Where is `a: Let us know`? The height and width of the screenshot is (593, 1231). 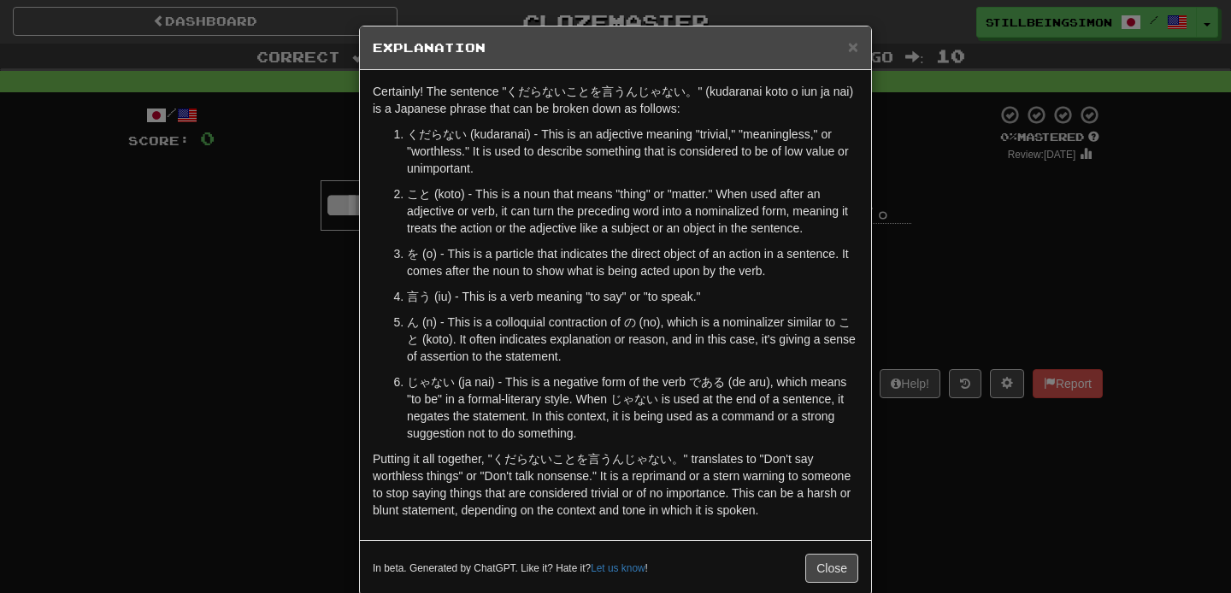
a: Let us know is located at coordinates (617, 568).